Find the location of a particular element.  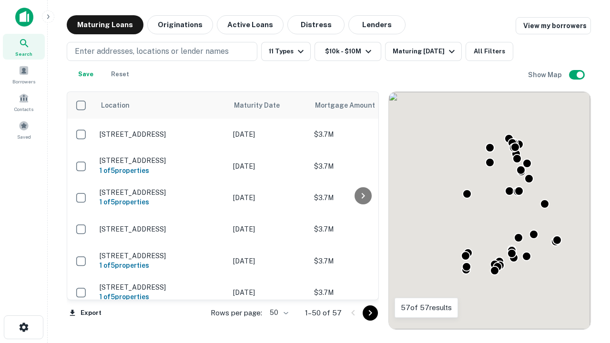

button: Maturing Loans is located at coordinates (105, 25).